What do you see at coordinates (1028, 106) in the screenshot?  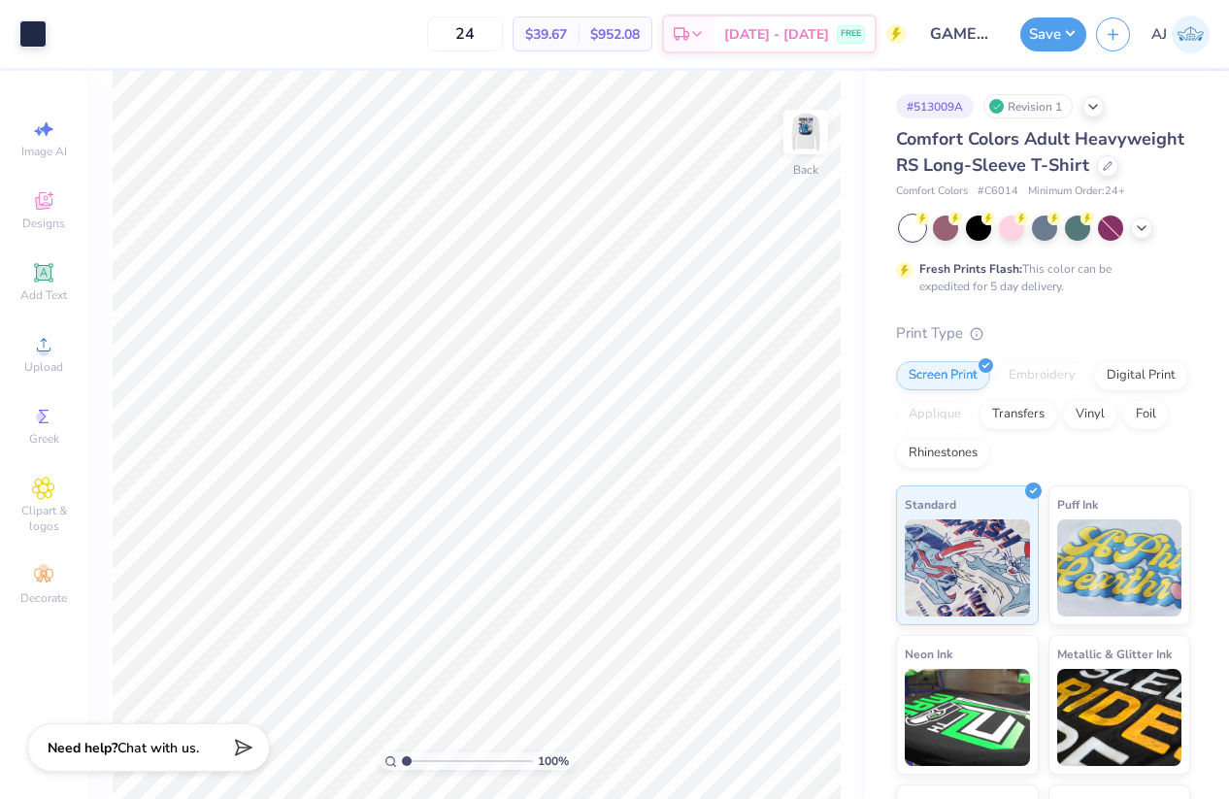 I see `div: Revision 1` at bounding box center [1028, 106].